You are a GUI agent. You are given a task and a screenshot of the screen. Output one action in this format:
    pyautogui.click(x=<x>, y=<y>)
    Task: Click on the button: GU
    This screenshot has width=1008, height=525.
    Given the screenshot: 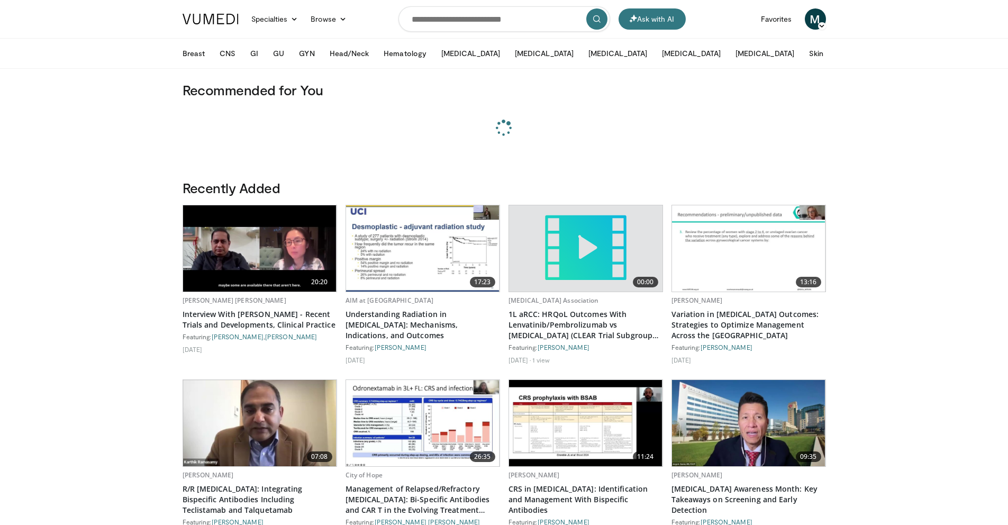 What is the action you would take?
    pyautogui.click(x=278, y=53)
    